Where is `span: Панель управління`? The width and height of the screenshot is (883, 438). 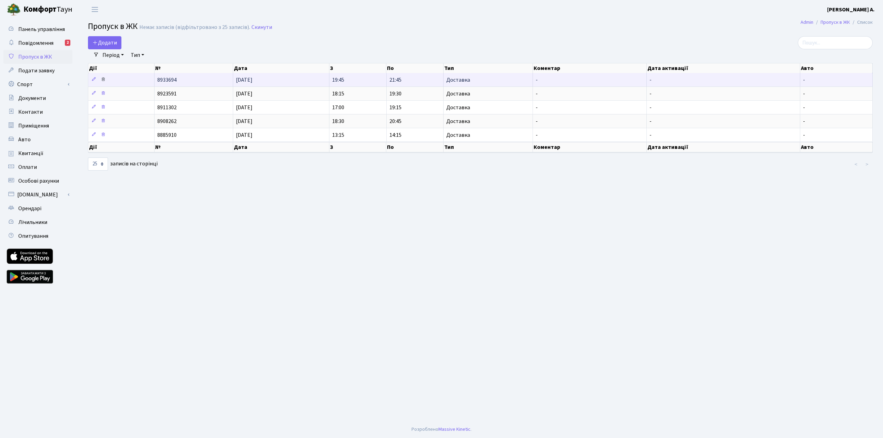 span: Панель управління is located at coordinates (41, 29).